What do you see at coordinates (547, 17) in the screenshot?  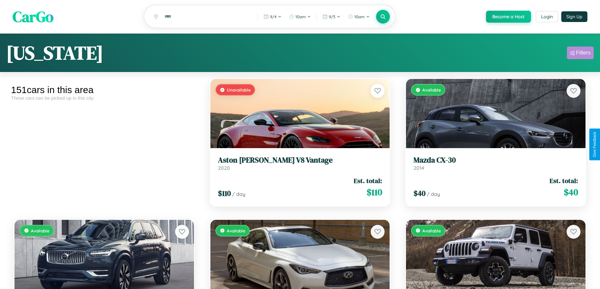 I see `button: Login` at bounding box center [547, 17].